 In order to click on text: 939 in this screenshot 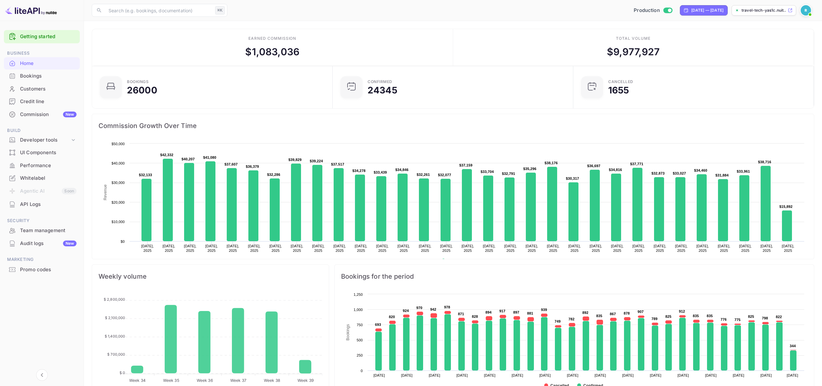, I will do `click(544, 310)`.